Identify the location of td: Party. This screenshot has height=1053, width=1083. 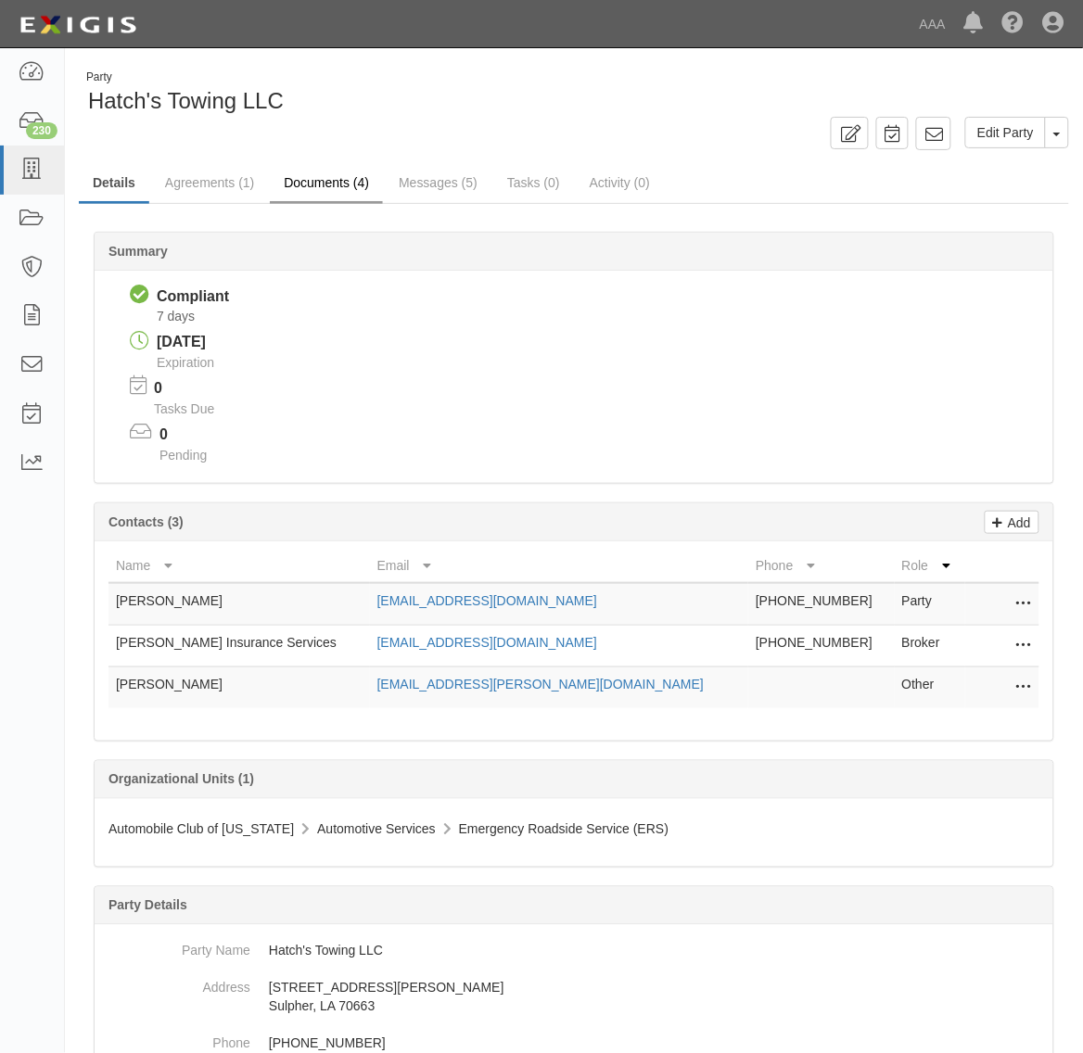
(930, 605).